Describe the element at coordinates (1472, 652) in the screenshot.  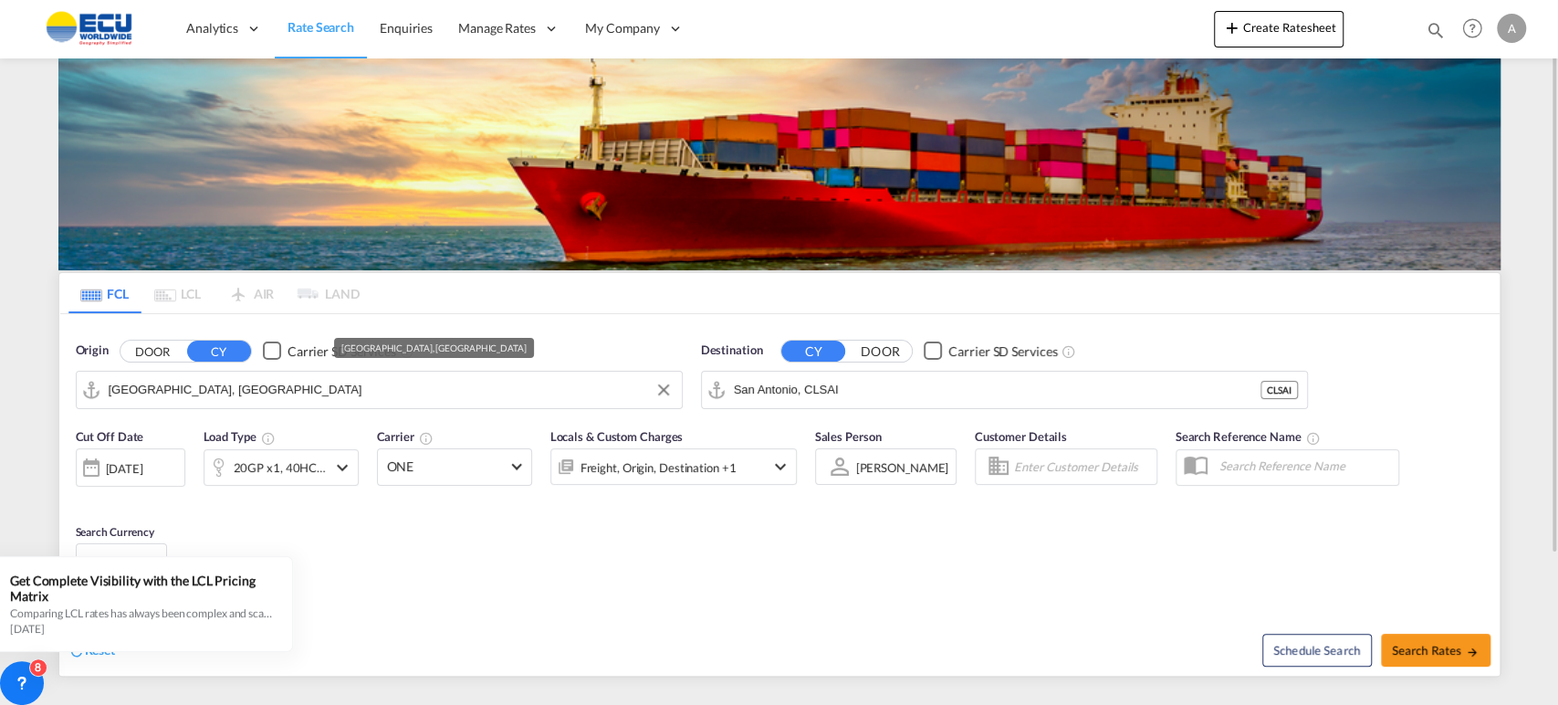
I see `md-icon: icon-arrow-right` at that location.